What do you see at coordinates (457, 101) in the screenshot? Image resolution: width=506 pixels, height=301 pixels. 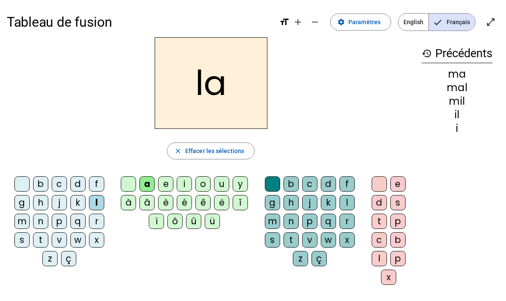 I see `div: mil` at bounding box center [457, 101].